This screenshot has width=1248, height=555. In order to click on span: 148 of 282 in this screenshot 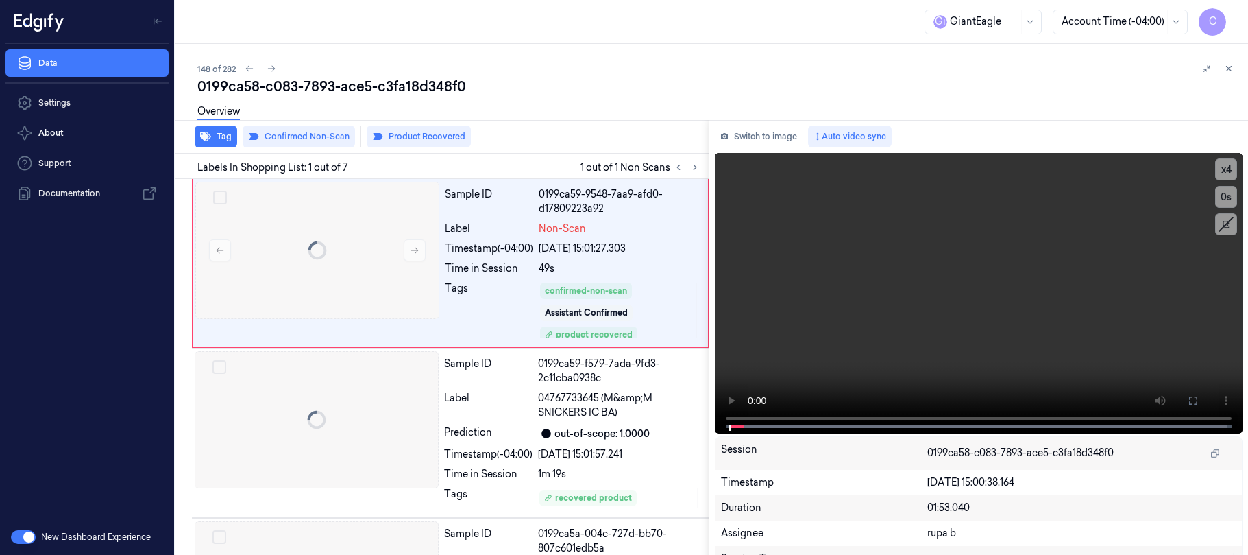, I will do `click(217, 69)`.